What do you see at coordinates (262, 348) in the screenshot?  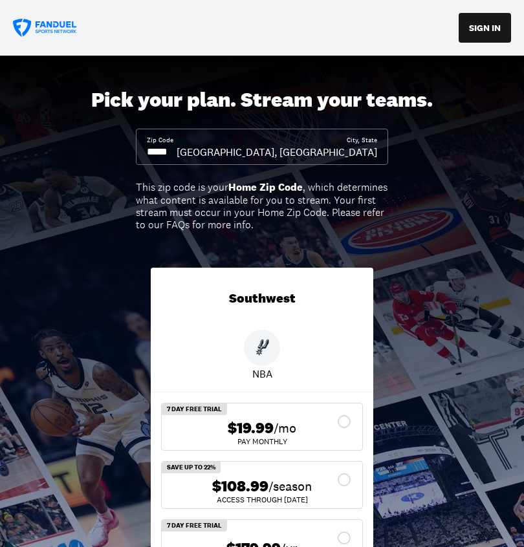 I see `img: Spurs` at bounding box center [262, 348].